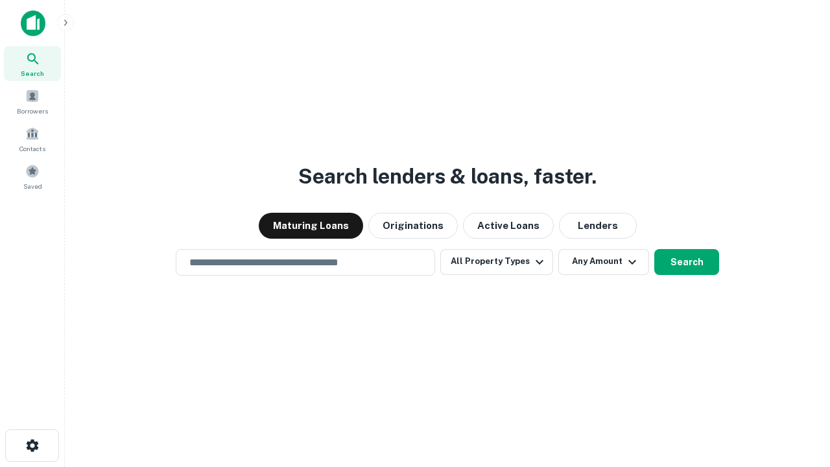 The image size is (830, 467). What do you see at coordinates (508, 226) in the screenshot?
I see `button: Active Loans` at bounding box center [508, 226].